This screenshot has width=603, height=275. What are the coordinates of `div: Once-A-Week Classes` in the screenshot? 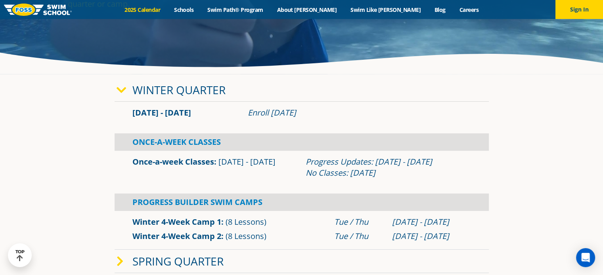 It's located at (302, 142).